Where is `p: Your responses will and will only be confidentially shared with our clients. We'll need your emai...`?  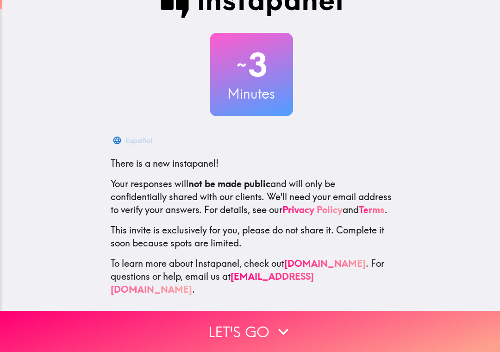
p: Your responses will and will only be confidentially shared with our clients. We'll need your emai... is located at coordinates (251, 197).